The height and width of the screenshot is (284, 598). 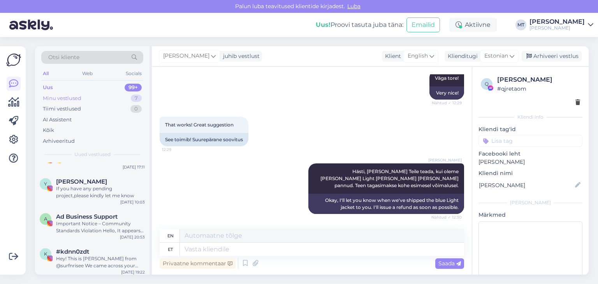 I want to click on span: 12:29, so click(x=176, y=149).